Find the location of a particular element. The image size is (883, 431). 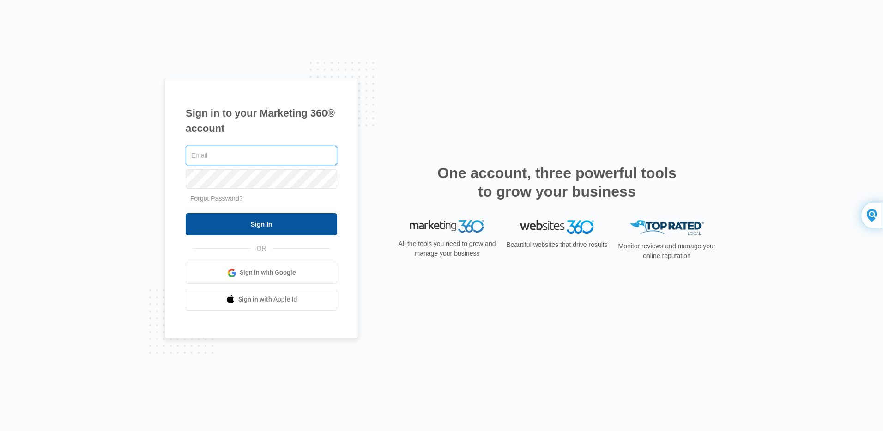

p: Beautiful websites that drive results is located at coordinates (557, 244).